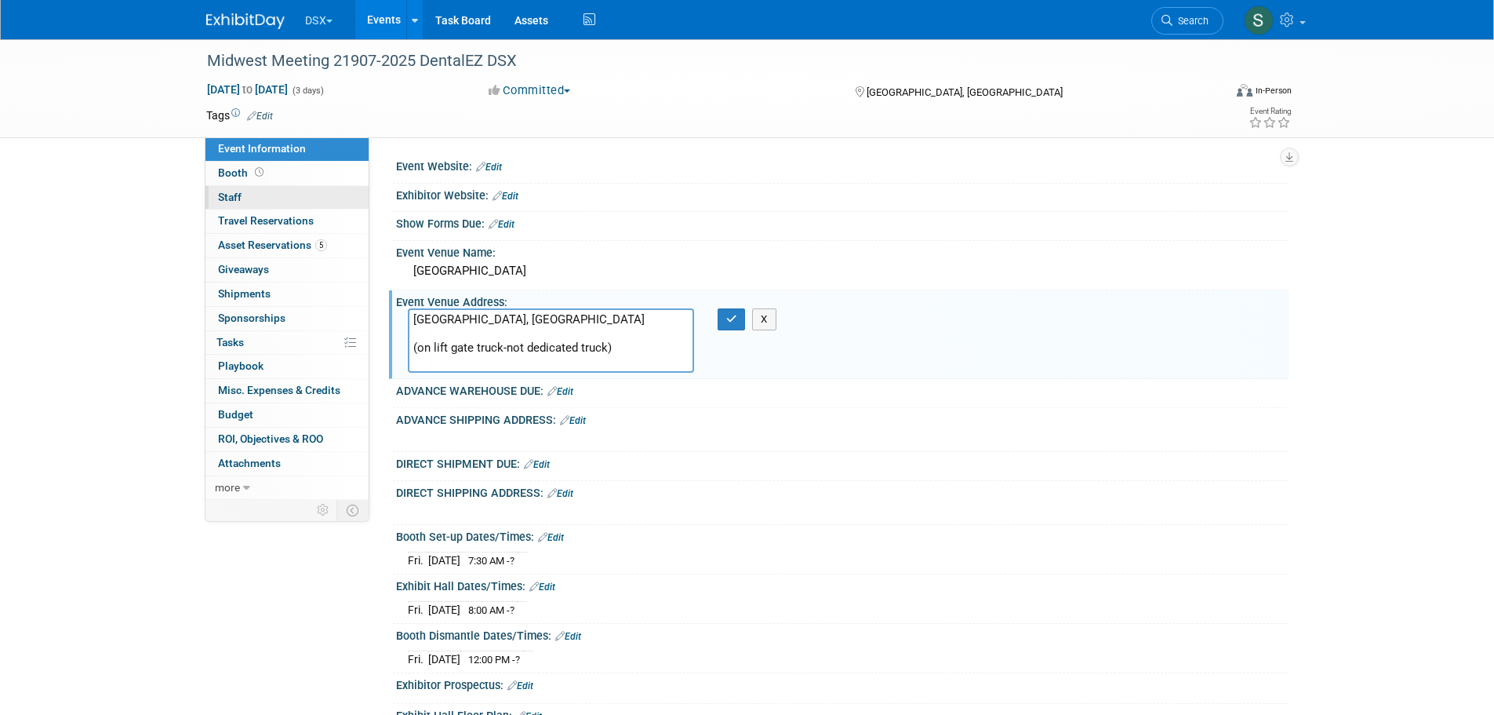 This screenshot has width=1494, height=715. I want to click on span: 8:00 AM -, so click(491, 609).